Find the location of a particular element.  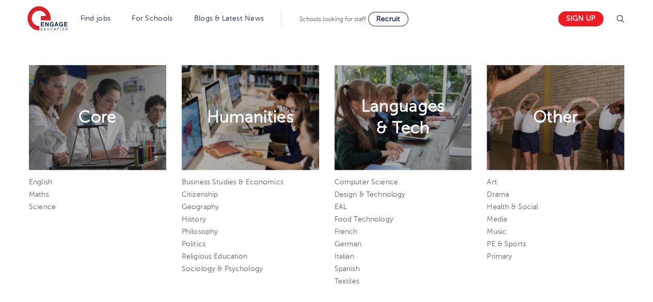

a: Politics is located at coordinates (194, 244).